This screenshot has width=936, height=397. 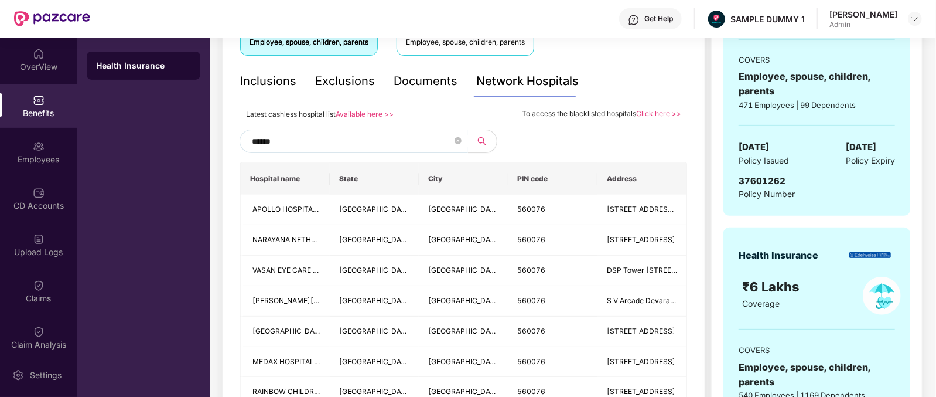 I want to click on div: Exclusions, so click(x=345, y=81).